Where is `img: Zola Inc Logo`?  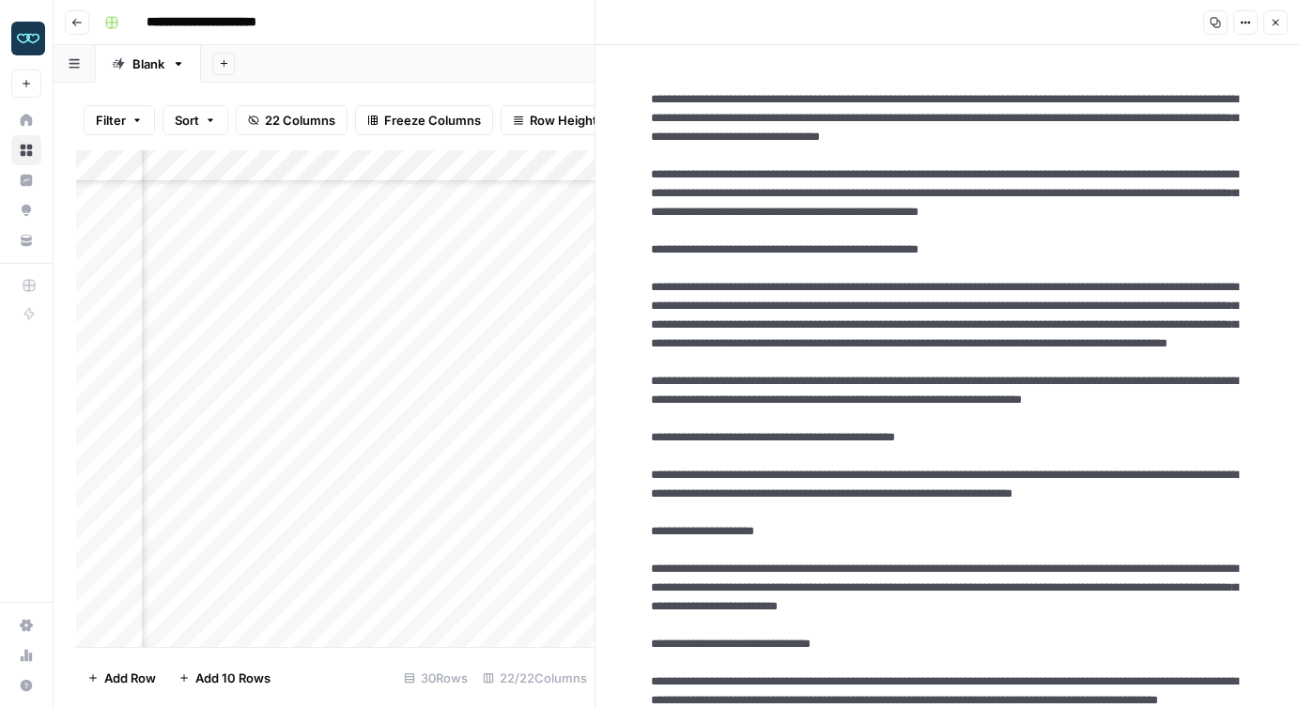 img: Zola Inc Logo is located at coordinates (28, 39).